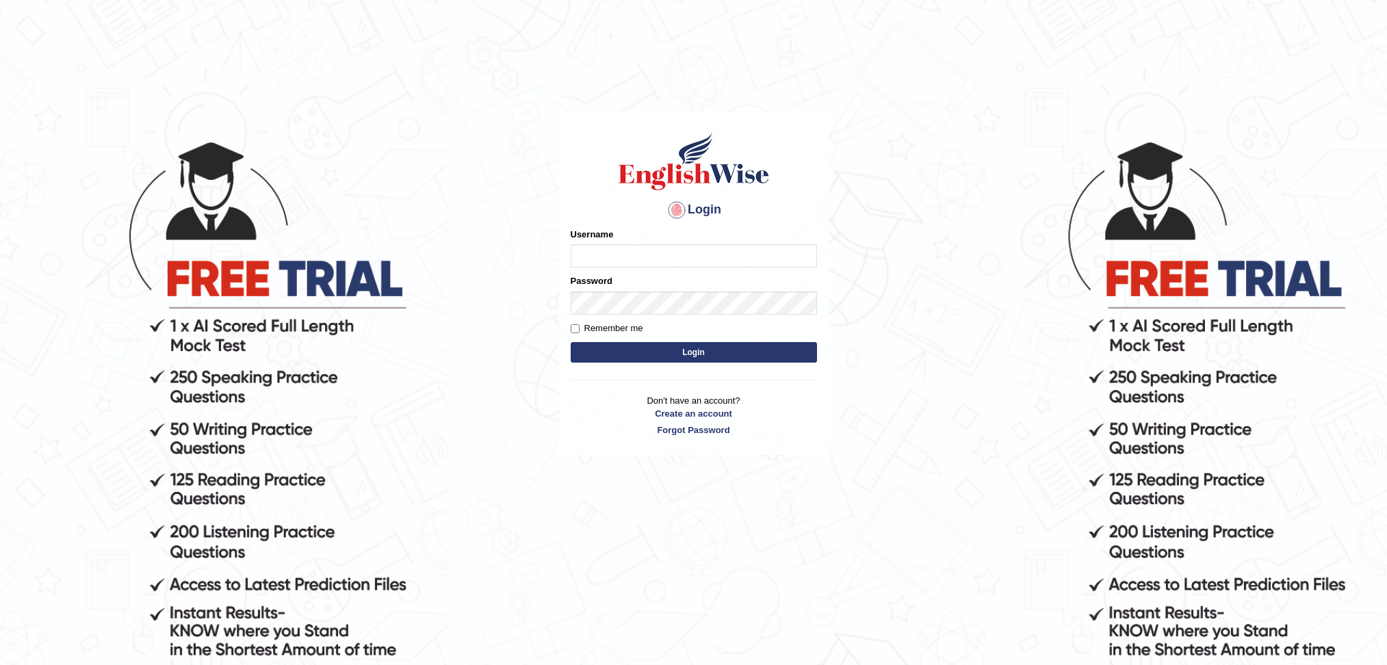 The height and width of the screenshot is (665, 1387). What do you see at coordinates (694, 430) in the screenshot?
I see `a: Forgot Password` at bounding box center [694, 430].